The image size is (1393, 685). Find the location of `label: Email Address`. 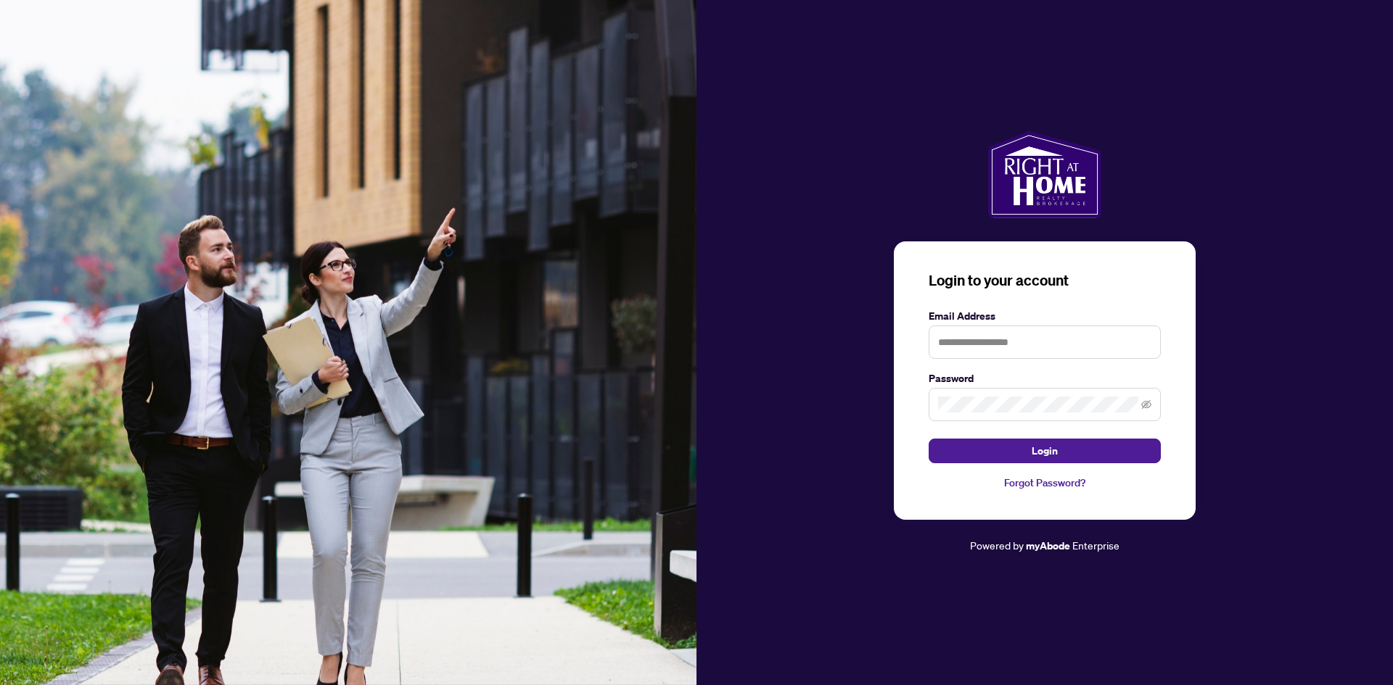

label: Email Address is located at coordinates (1044, 316).